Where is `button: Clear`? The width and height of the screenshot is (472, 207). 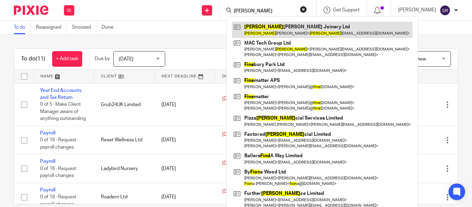
button: Clear is located at coordinates (304, 9).